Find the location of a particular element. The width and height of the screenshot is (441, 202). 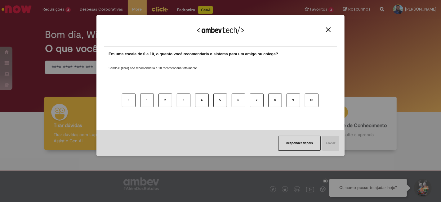

label: Em uma escala de 0 a 10, o quanto você recomendaria o sistema para um amigo ou colega? is located at coordinates (193, 54).